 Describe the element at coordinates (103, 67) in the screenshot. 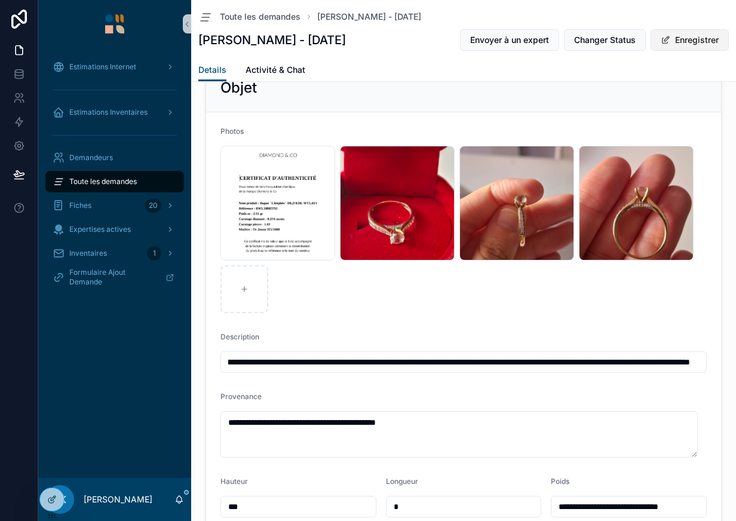

I see `span: Estimations Internet` at that location.